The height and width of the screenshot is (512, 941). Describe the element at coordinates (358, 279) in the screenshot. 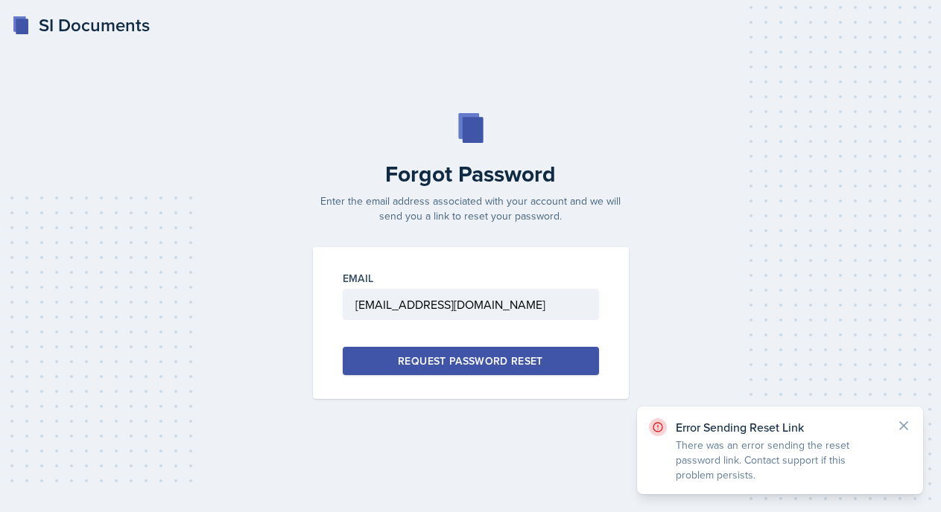

I see `label: Email` at that location.